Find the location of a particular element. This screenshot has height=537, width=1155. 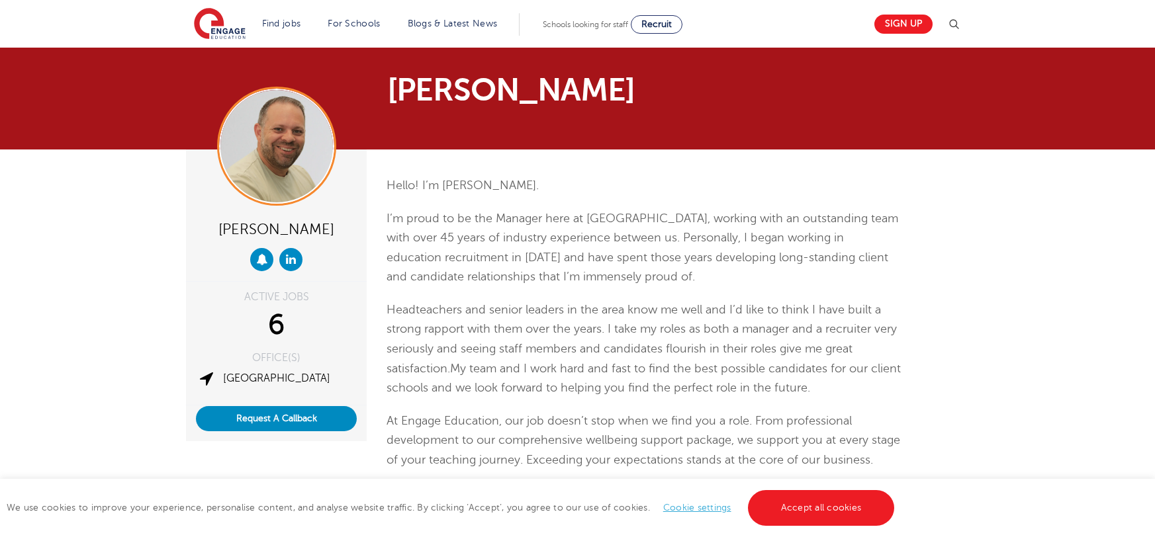

div: ACTIVE JOBS is located at coordinates (276, 297).